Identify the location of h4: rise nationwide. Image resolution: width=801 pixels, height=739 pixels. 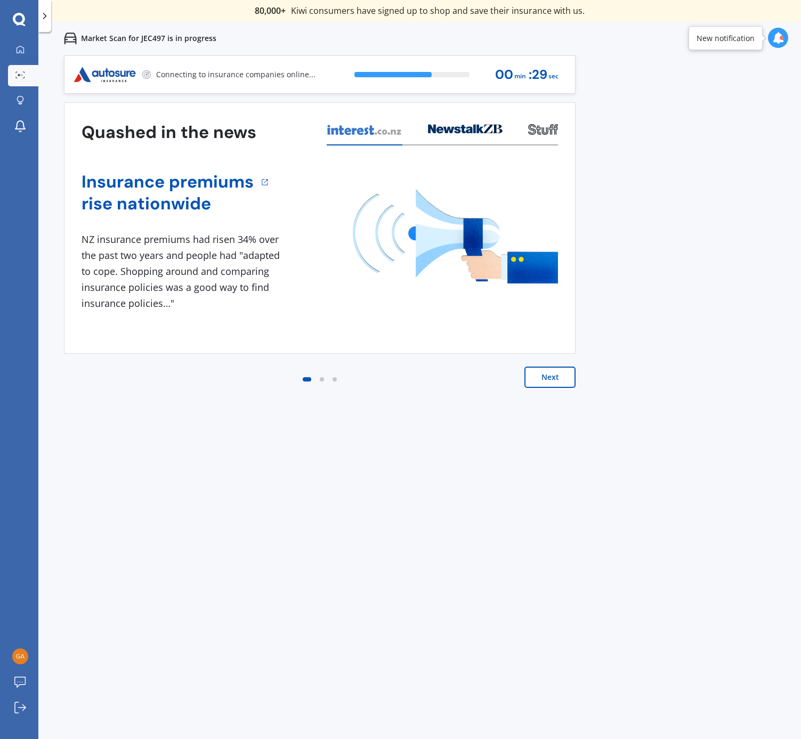
(167, 203).